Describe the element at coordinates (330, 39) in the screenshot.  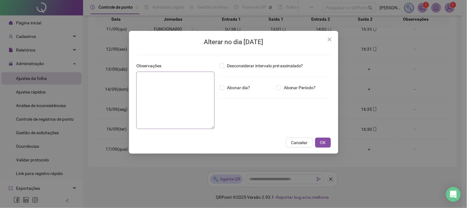
I see `span: close` at that location.